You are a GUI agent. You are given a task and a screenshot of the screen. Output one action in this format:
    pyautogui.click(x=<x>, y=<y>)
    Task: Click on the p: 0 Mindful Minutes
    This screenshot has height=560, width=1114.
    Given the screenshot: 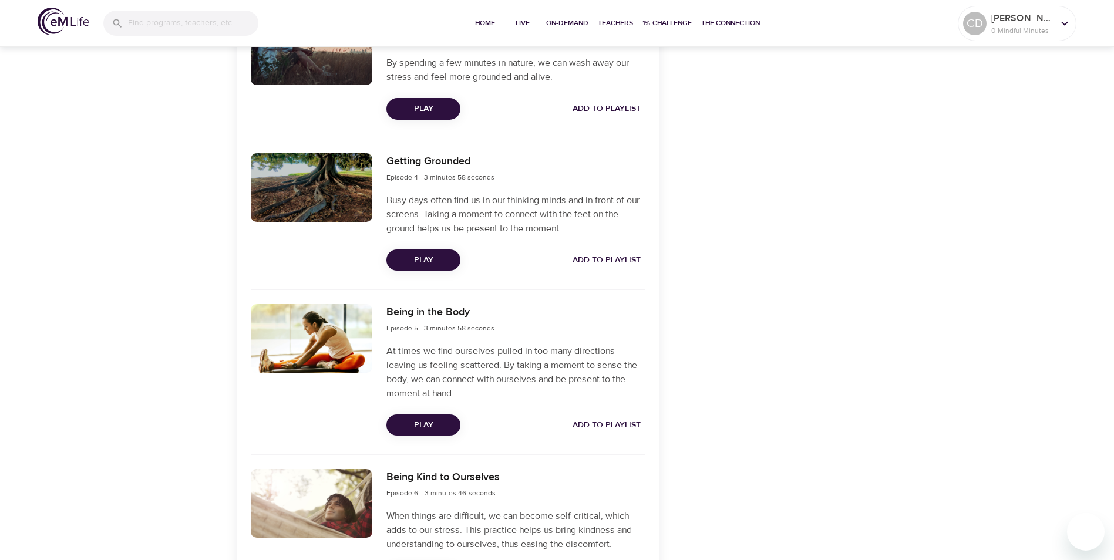 What is the action you would take?
    pyautogui.click(x=1022, y=31)
    